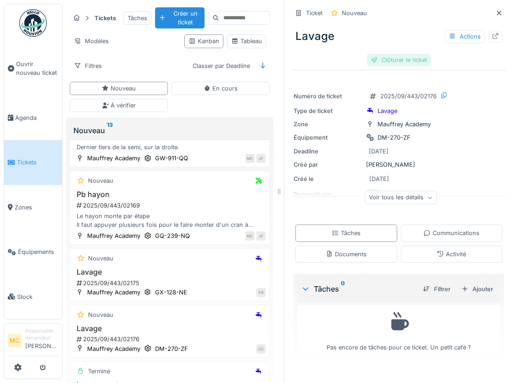 The image size is (517, 383). I want to click on a: Stock, so click(33, 296).